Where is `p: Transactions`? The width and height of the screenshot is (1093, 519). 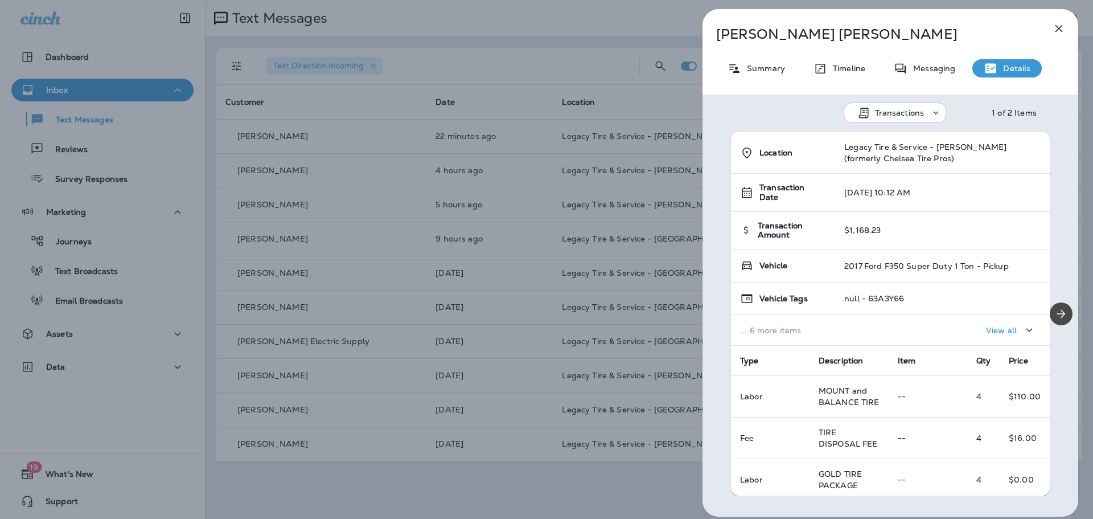
p: Transactions is located at coordinates (900, 113).